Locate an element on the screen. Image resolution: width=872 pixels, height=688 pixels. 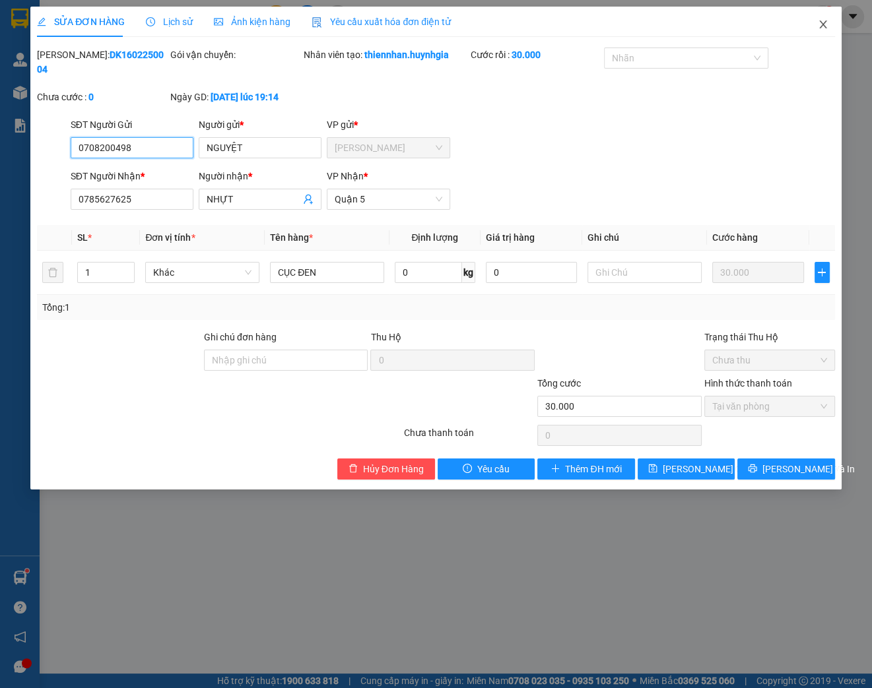
b: 30.000 is located at coordinates (526, 55).